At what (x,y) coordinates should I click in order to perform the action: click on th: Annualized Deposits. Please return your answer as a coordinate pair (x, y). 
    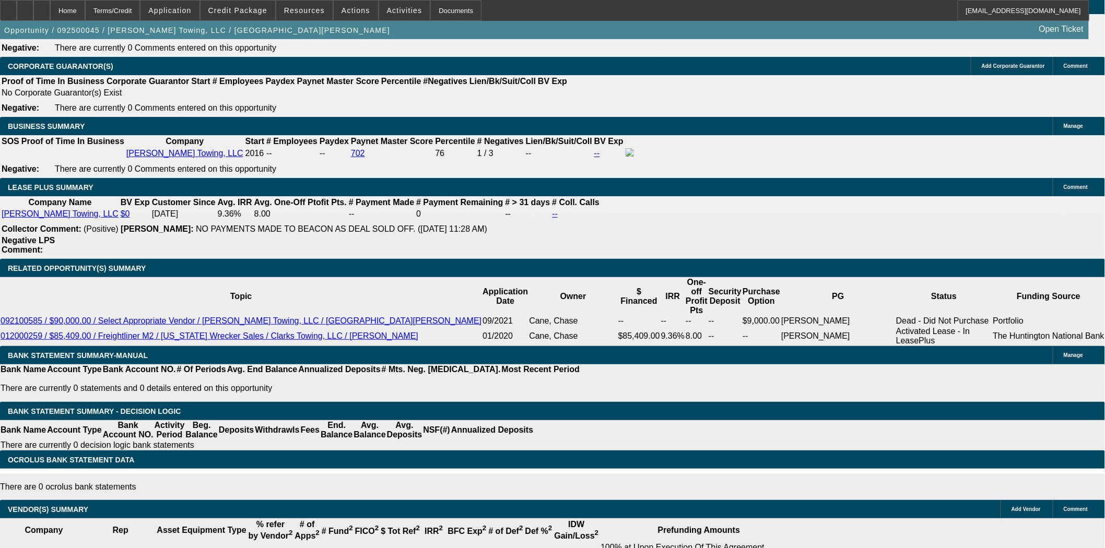
    Looking at the image, I should click on (492, 430).